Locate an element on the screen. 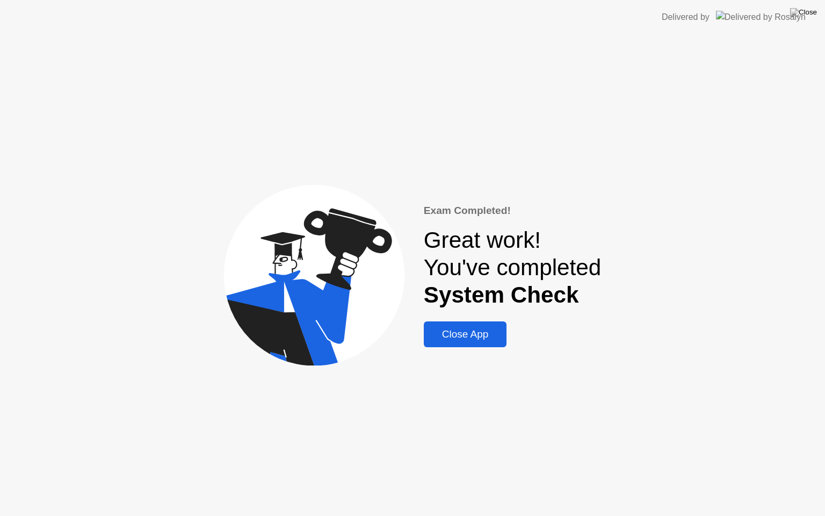 Image resolution: width=825 pixels, height=516 pixels. div: Delivered by is located at coordinates (686, 17).